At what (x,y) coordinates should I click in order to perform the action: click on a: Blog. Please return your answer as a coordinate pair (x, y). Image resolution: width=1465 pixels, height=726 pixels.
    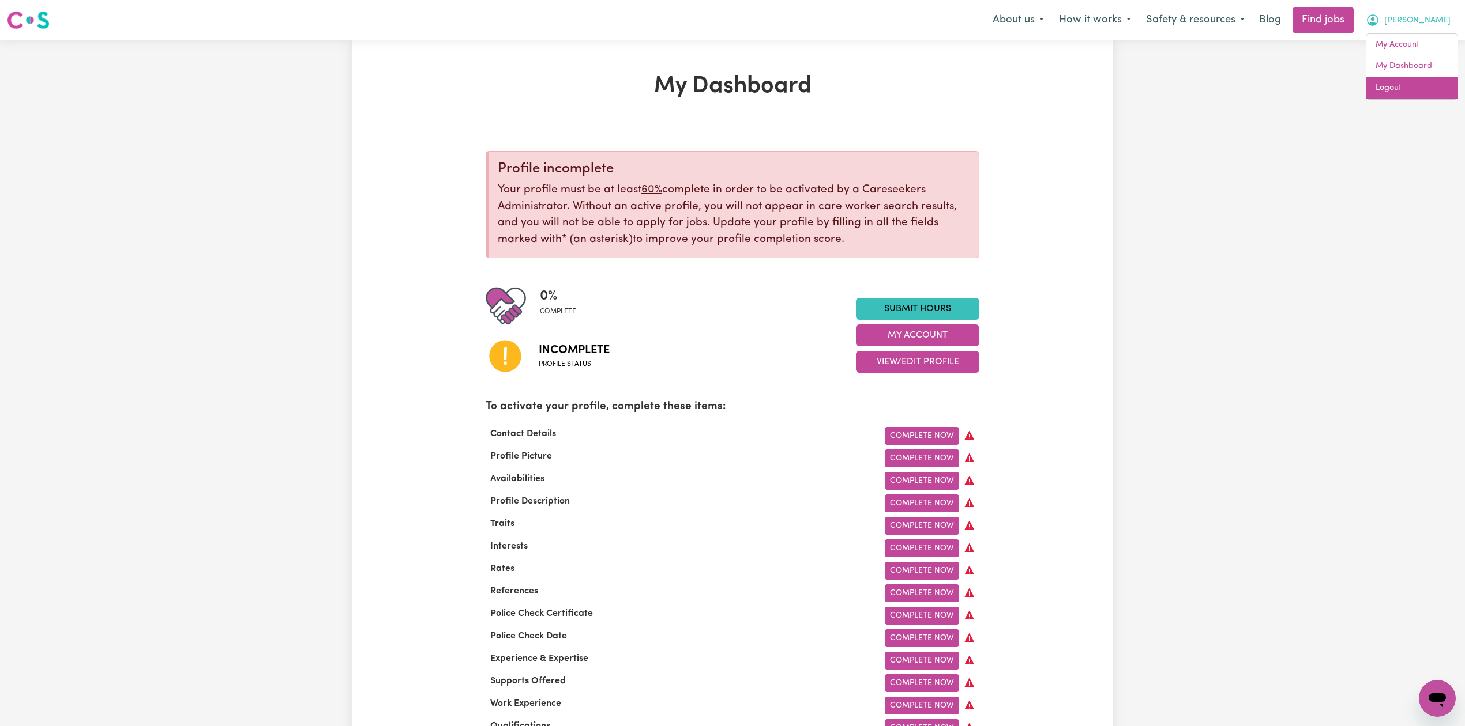
    Looking at the image, I should click on (1270, 20).